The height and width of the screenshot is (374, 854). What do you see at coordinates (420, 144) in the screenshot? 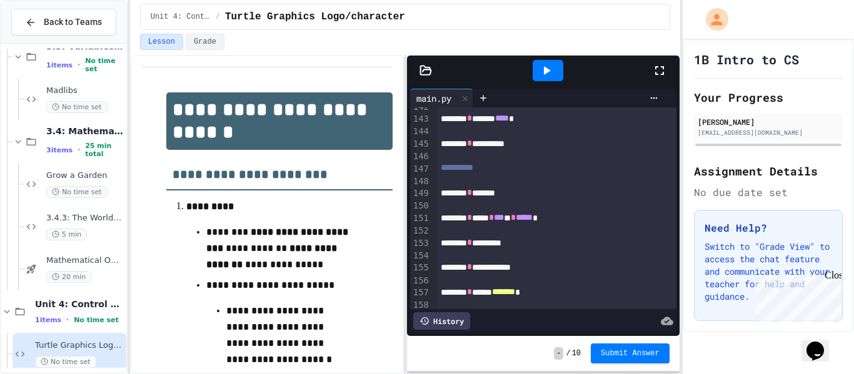
I see `div: 145` at bounding box center [420, 144].